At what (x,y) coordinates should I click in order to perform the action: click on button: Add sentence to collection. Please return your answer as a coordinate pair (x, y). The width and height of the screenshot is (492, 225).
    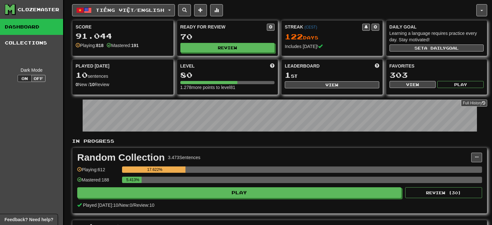
    Looking at the image, I should click on (201, 10).